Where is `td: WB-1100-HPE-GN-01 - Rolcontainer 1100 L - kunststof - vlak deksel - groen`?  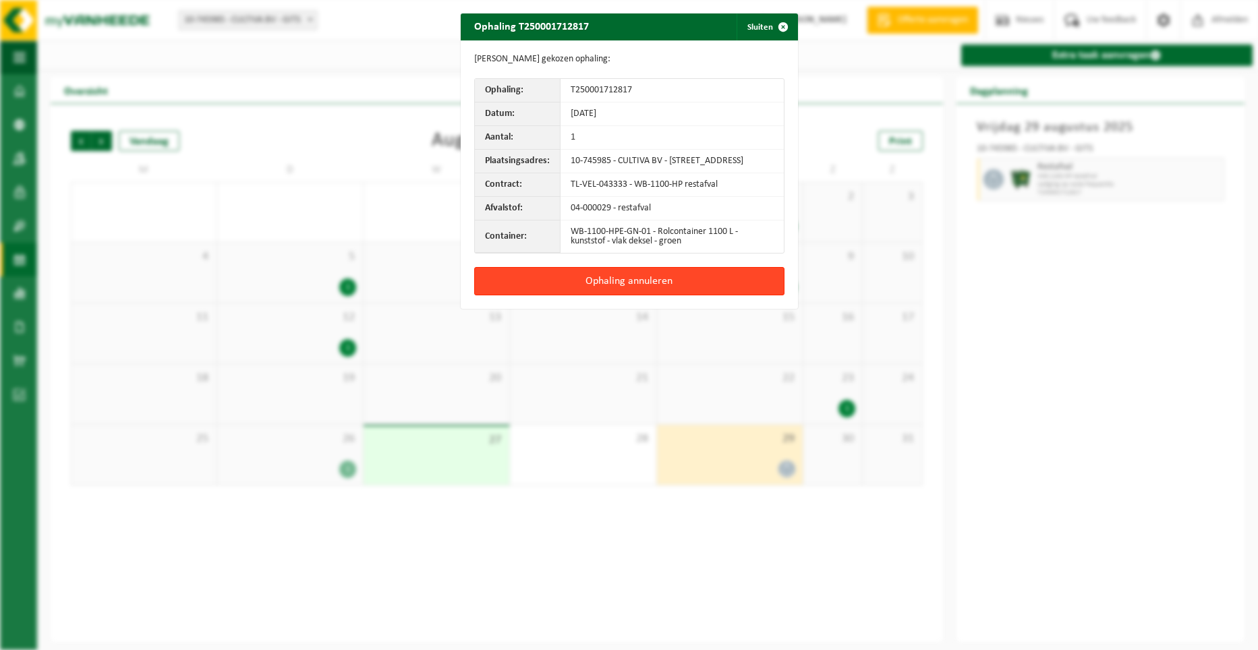 td: WB-1100-HPE-GN-01 - Rolcontainer 1100 L - kunststof - vlak deksel - groen is located at coordinates (672, 237).